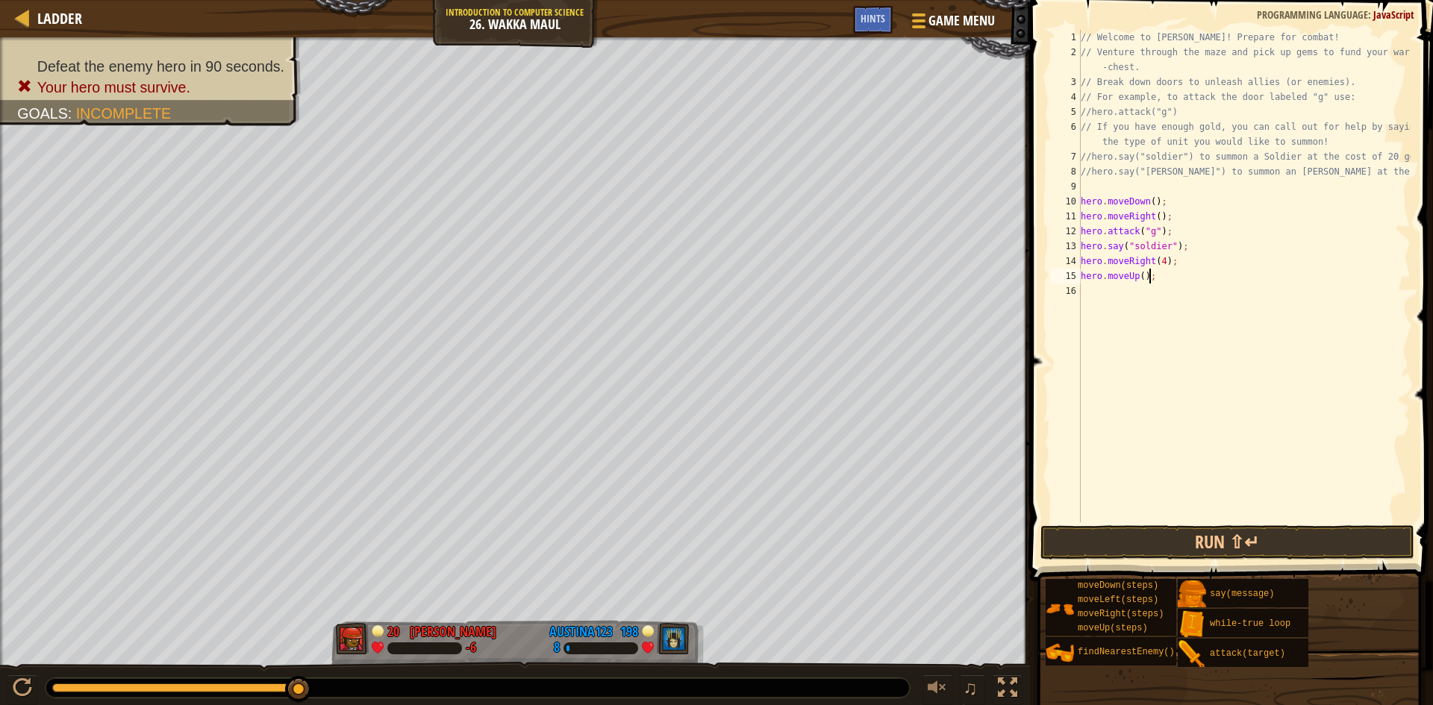 Image resolution: width=1433 pixels, height=705 pixels. I want to click on span: moveRight(steps), so click(1120, 614).